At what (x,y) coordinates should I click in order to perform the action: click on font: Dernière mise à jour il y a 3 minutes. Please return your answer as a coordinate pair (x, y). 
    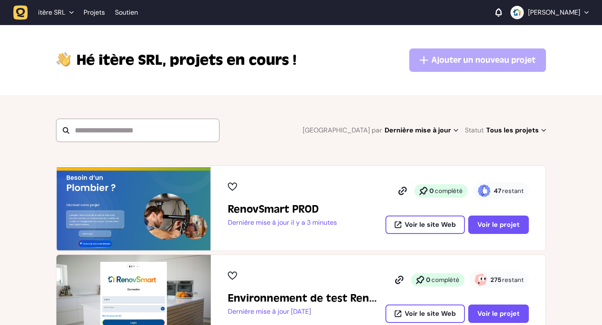
    Looking at the image, I should click on (282, 222).